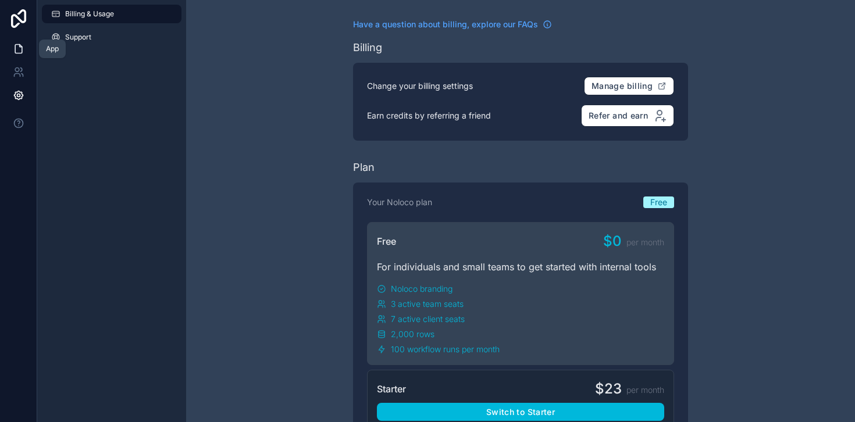  What do you see at coordinates (446, 24) in the screenshot?
I see `span: Have a question about billing, explore our FAQs` at bounding box center [446, 24].